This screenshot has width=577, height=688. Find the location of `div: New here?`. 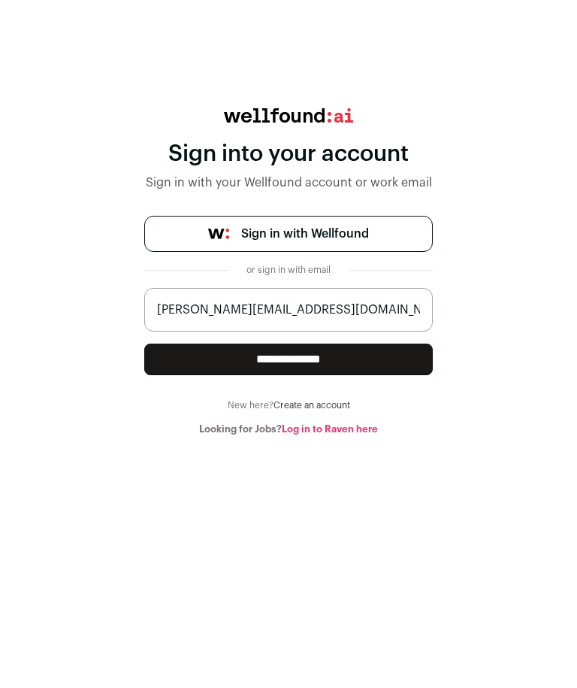

div: New here? is located at coordinates (289, 405).